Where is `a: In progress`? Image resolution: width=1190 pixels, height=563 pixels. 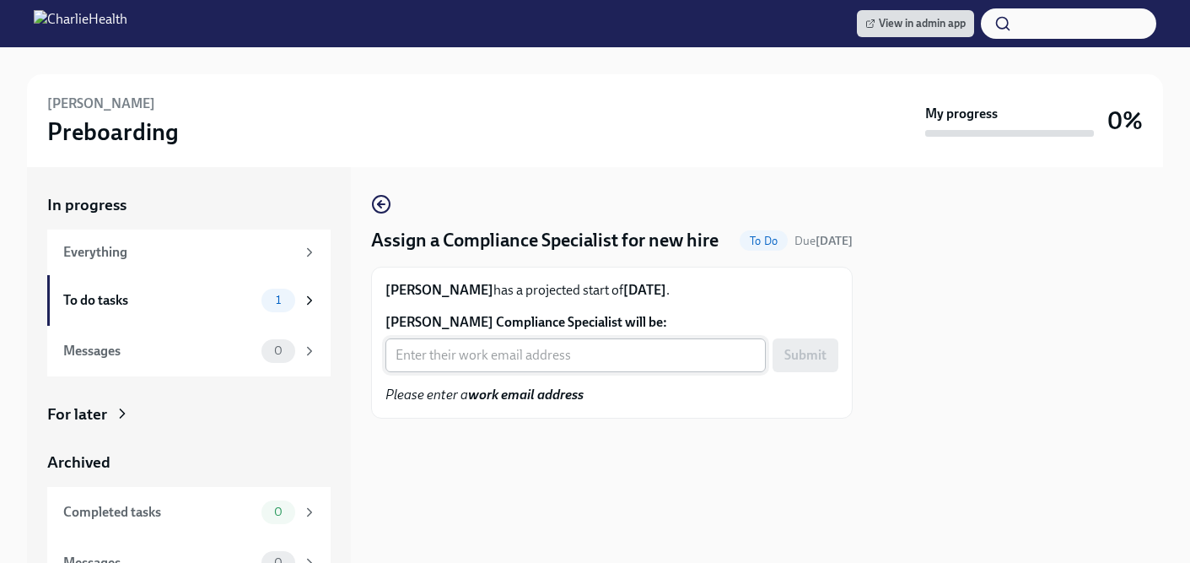
a: In progress is located at coordinates (189, 205).